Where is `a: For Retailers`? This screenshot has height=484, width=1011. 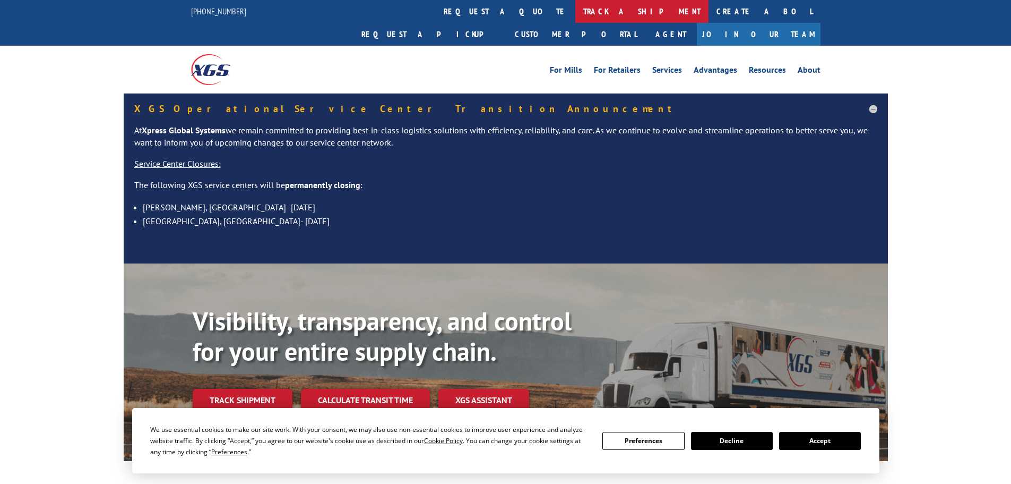 a: For Retailers is located at coordinates (617, 72).